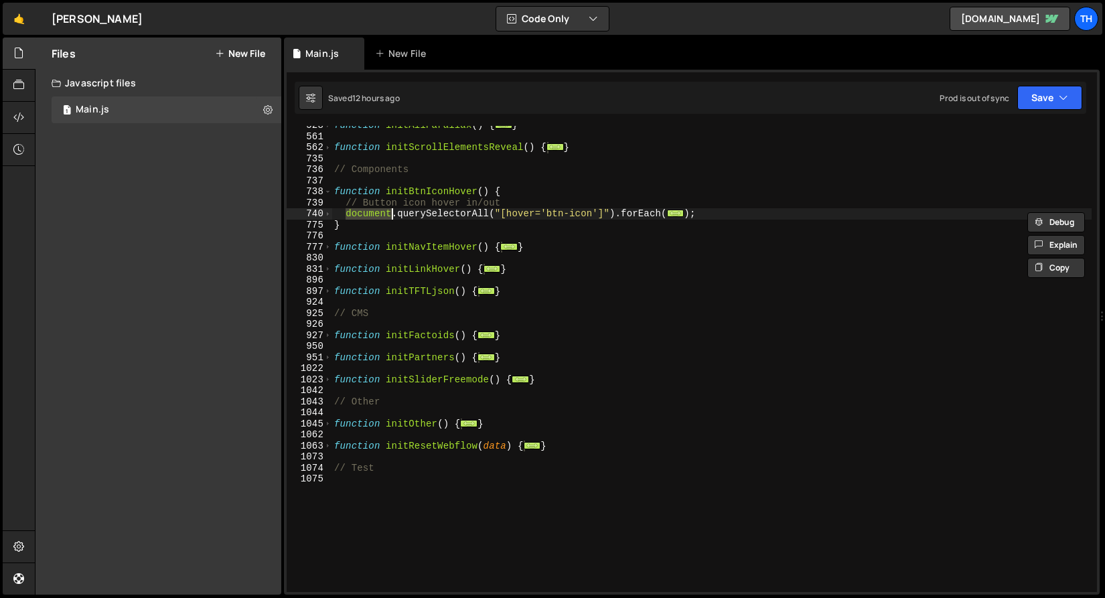  What do you see at coordinates (309, 214) in the screenshot?
I see `div: 740` at bounding box center [309, 214].